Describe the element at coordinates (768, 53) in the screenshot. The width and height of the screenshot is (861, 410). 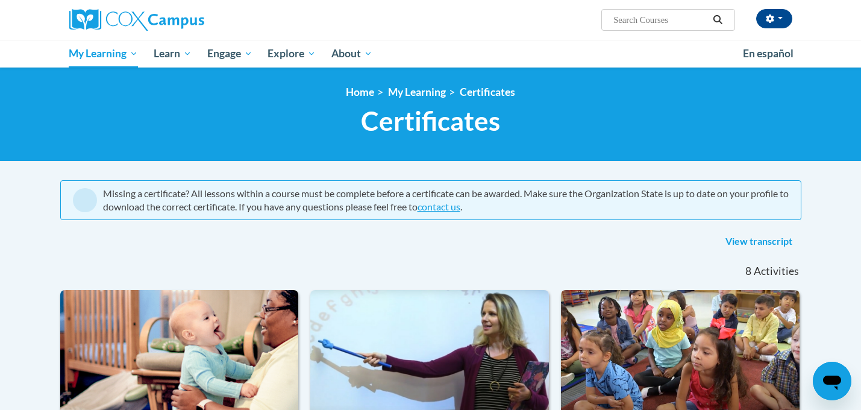
I see `span: En español` at that location.